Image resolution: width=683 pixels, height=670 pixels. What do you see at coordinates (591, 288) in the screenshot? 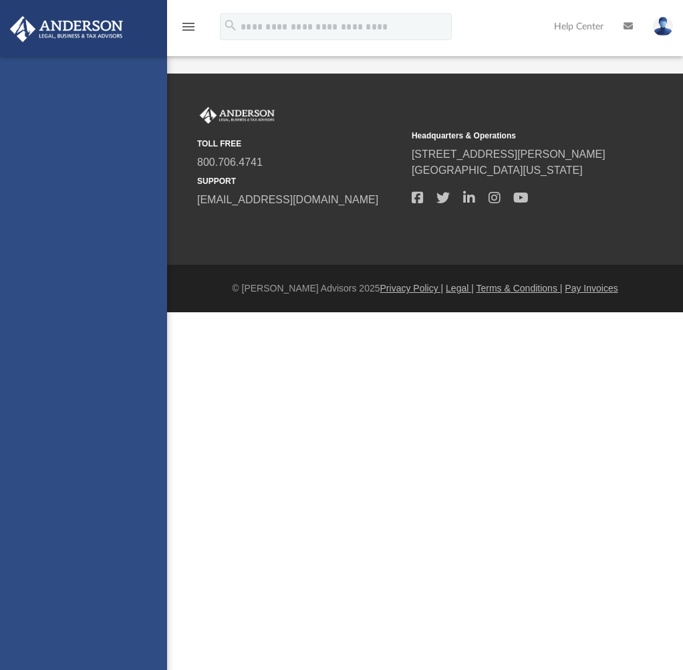
I see `a: Pay Invoices` at bounding box center [591, 288].